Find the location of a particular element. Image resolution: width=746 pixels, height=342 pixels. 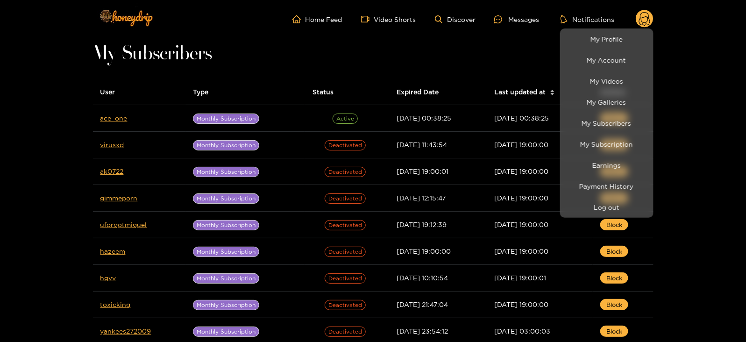

a: My Videos is located at coordinates (607, 81).